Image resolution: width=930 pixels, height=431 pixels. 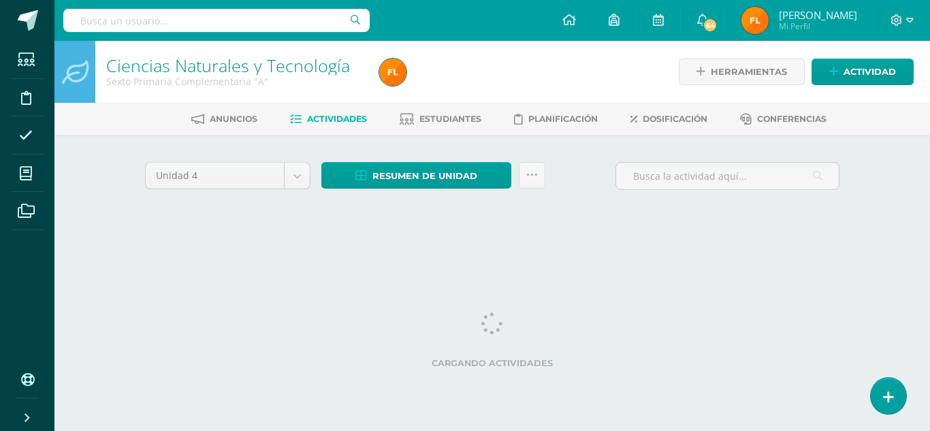 What do you see at coordinates (328, 119) in the screenshot?
I see `a: Actividades` at bounding box center [328, 119].